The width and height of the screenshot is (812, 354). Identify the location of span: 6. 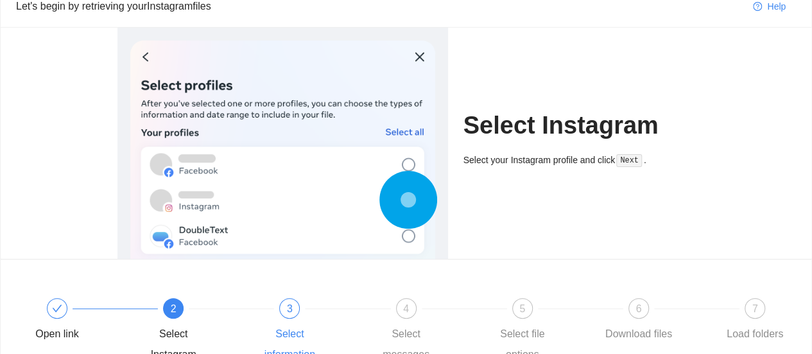
(638, 308).